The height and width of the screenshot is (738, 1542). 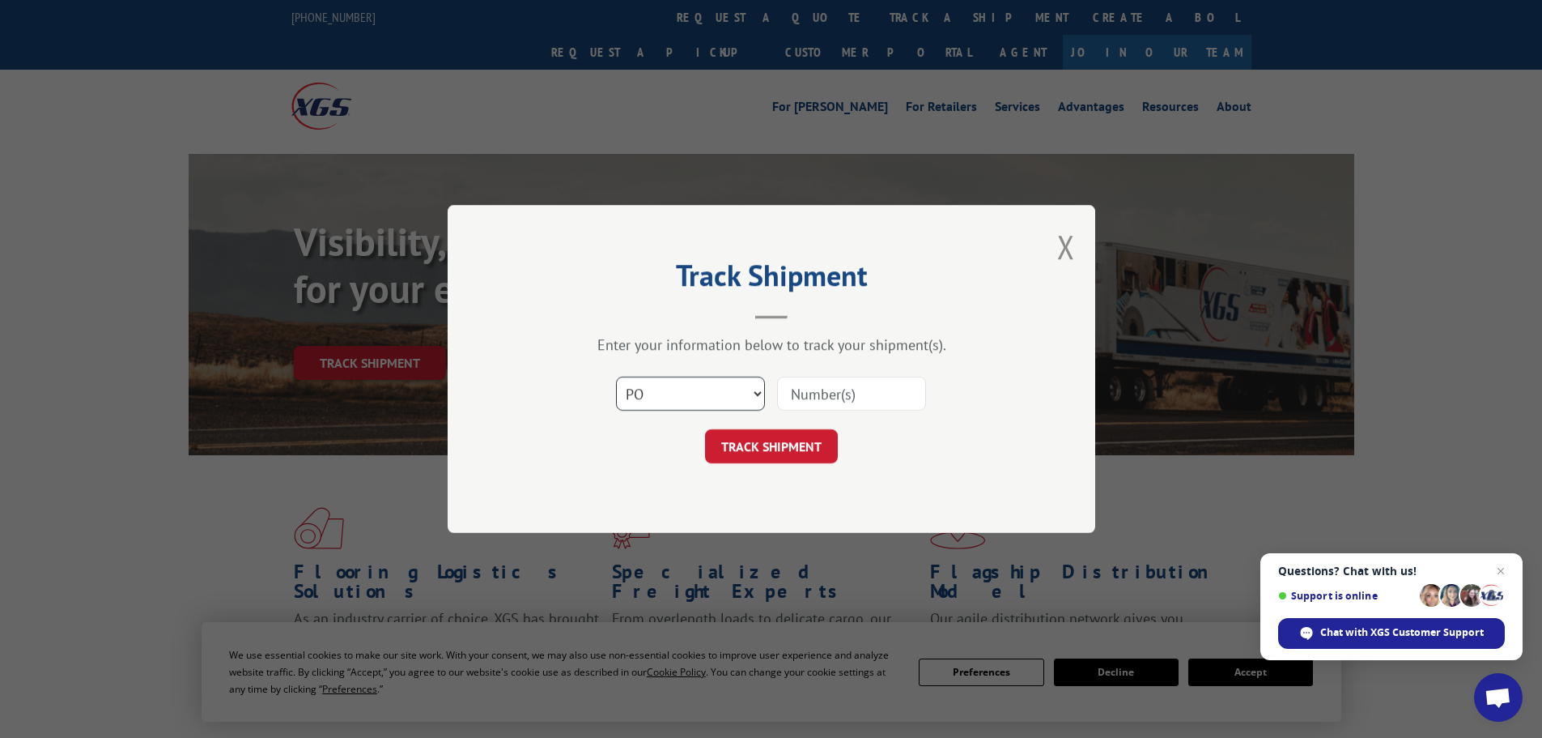 I want to click on span: Chat with XGS Customer Support, so click(x=1402, y=632).